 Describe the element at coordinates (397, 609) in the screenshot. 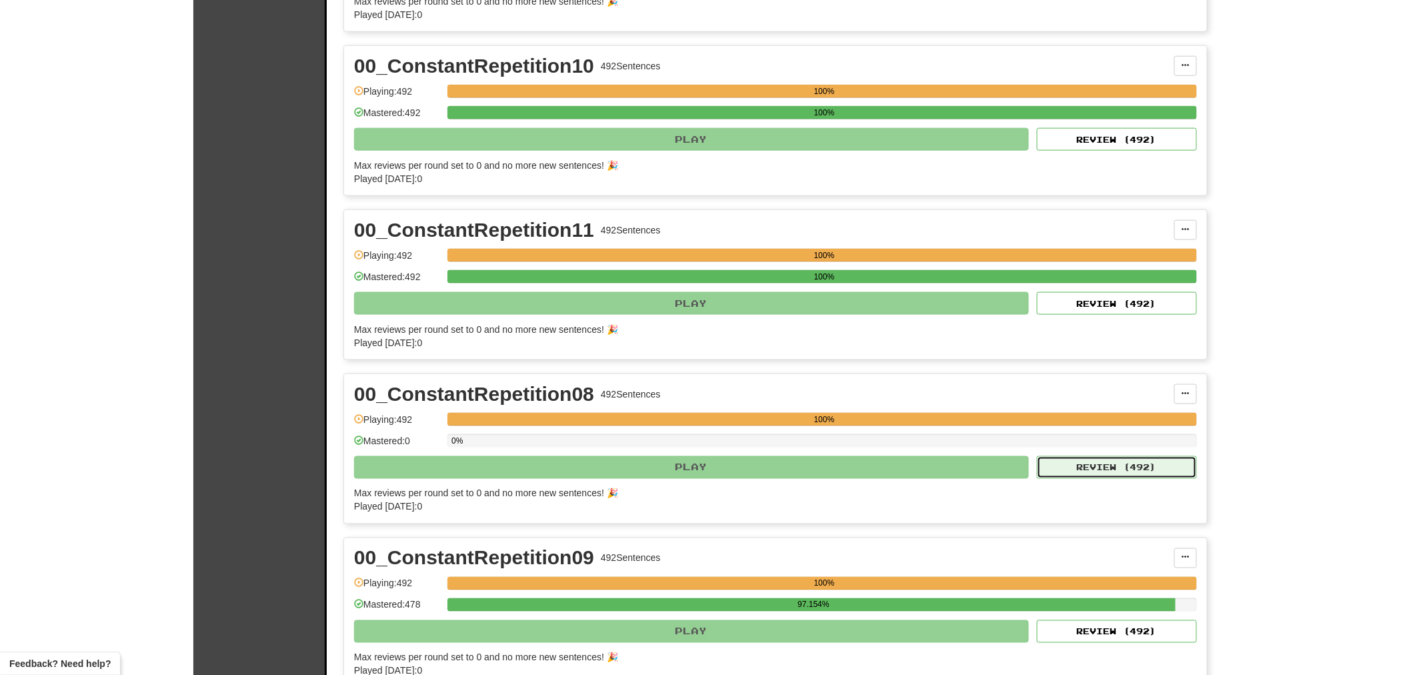

I see `div: Mastered: 478` at that location.